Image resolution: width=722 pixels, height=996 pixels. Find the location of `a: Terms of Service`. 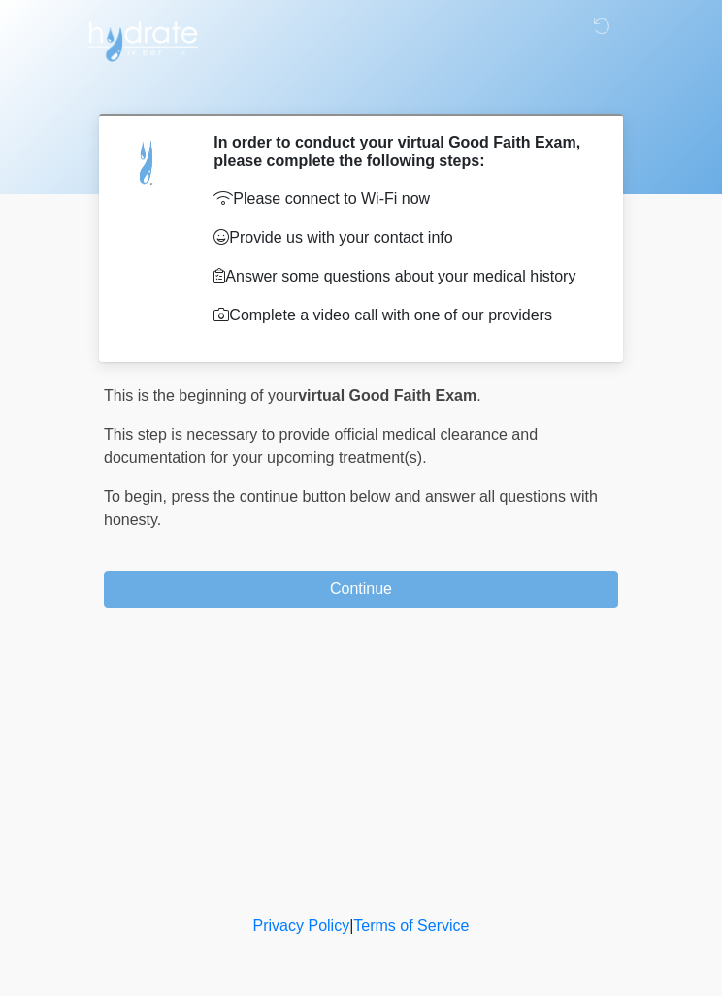

a: Terms of Service is located at coordinates (411, 925).